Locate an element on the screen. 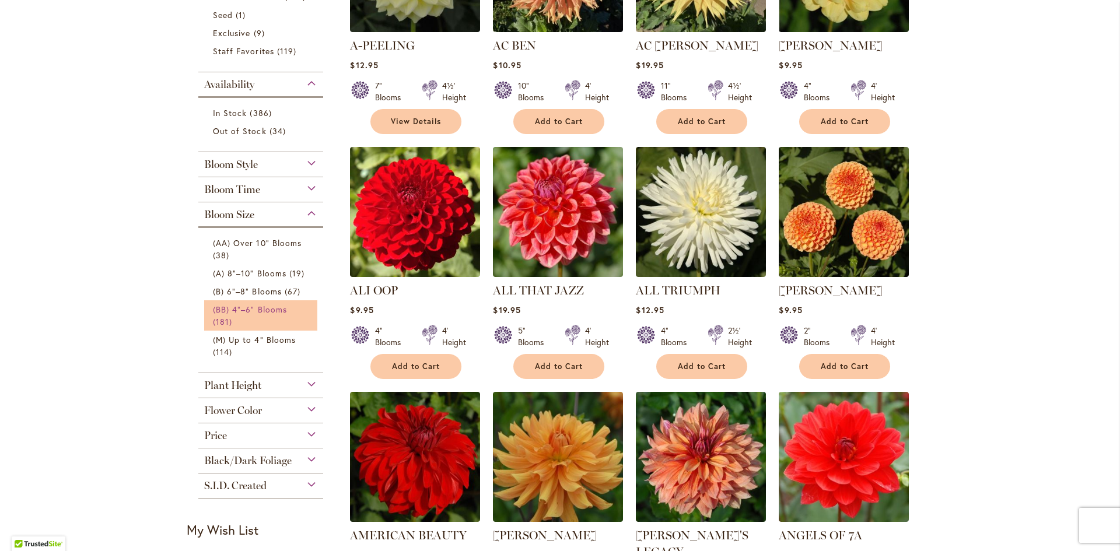 This screenshot has height=551, width=1120. span: 114 is located at coordinates (224, 352).